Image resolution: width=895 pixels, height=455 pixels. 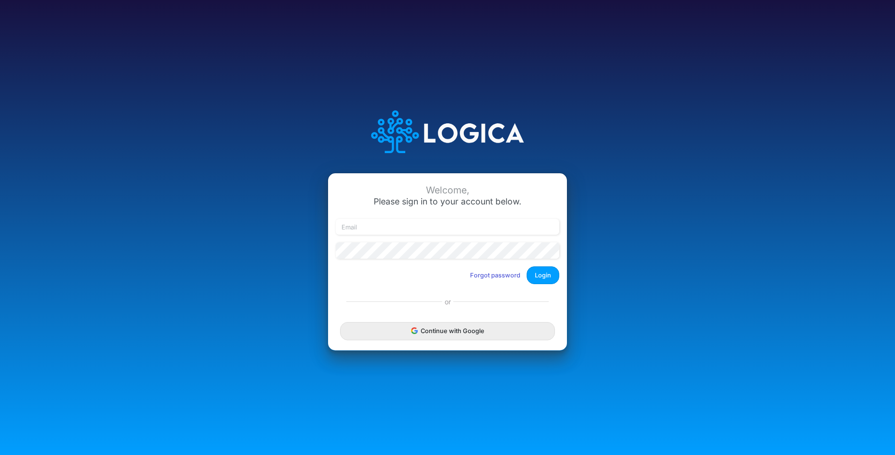 I want to click on button: Forgot password, so click(x=495, y=275).